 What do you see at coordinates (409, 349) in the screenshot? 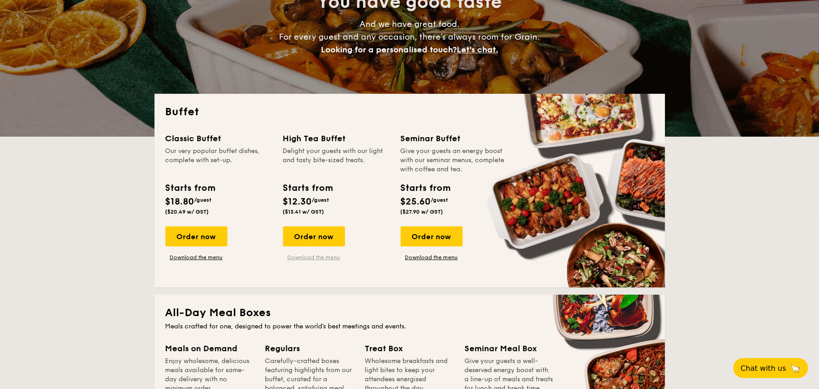
I see `div: Treat Box` at bounding box center [409, 349].